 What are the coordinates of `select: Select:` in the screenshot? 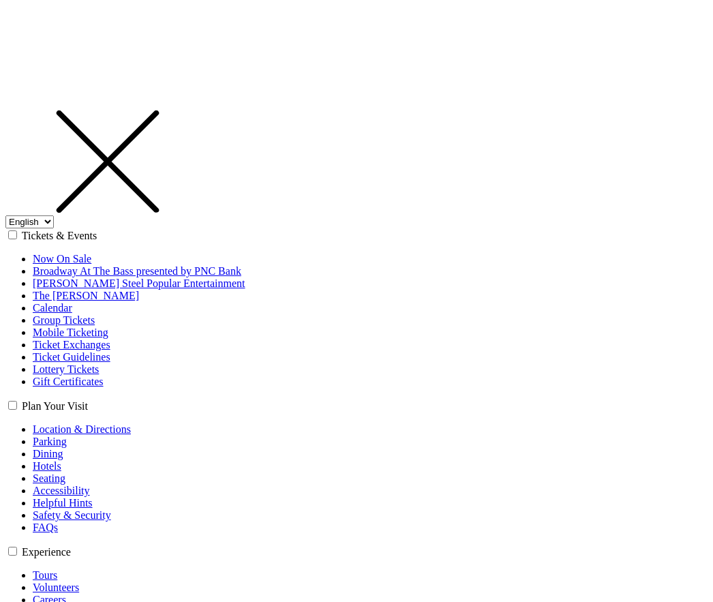 It's located at (29, 222).